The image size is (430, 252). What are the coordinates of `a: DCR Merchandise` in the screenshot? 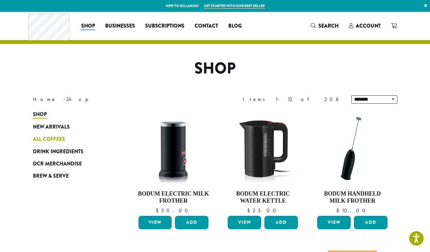 It's located at (71, 164).